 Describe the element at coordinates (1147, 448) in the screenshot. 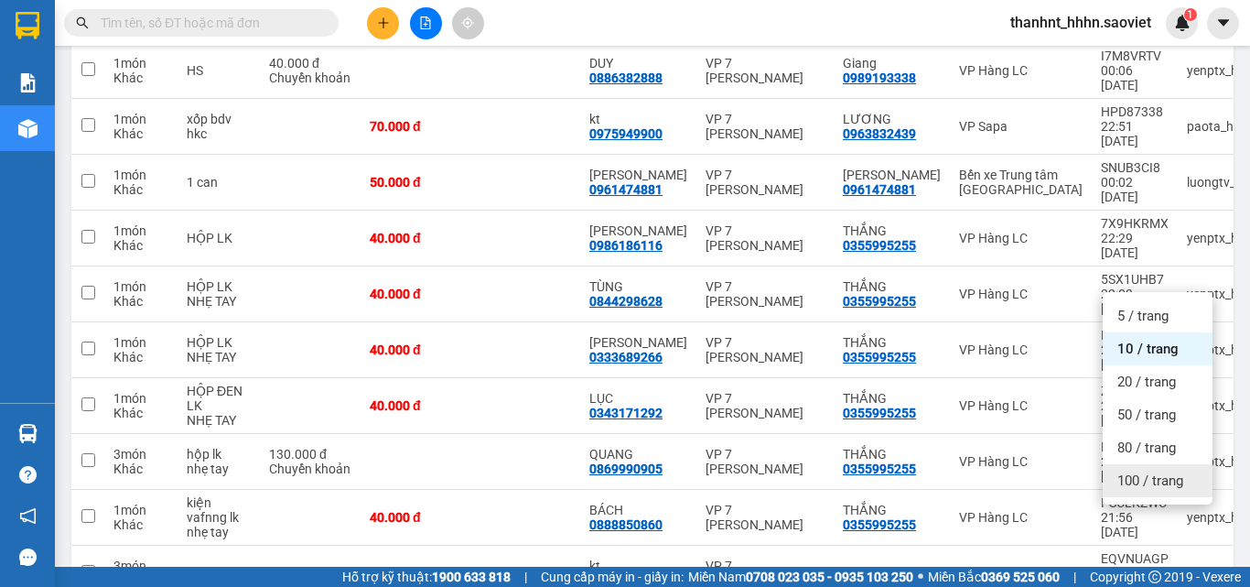

I see `span: 80 / trang` at that location.